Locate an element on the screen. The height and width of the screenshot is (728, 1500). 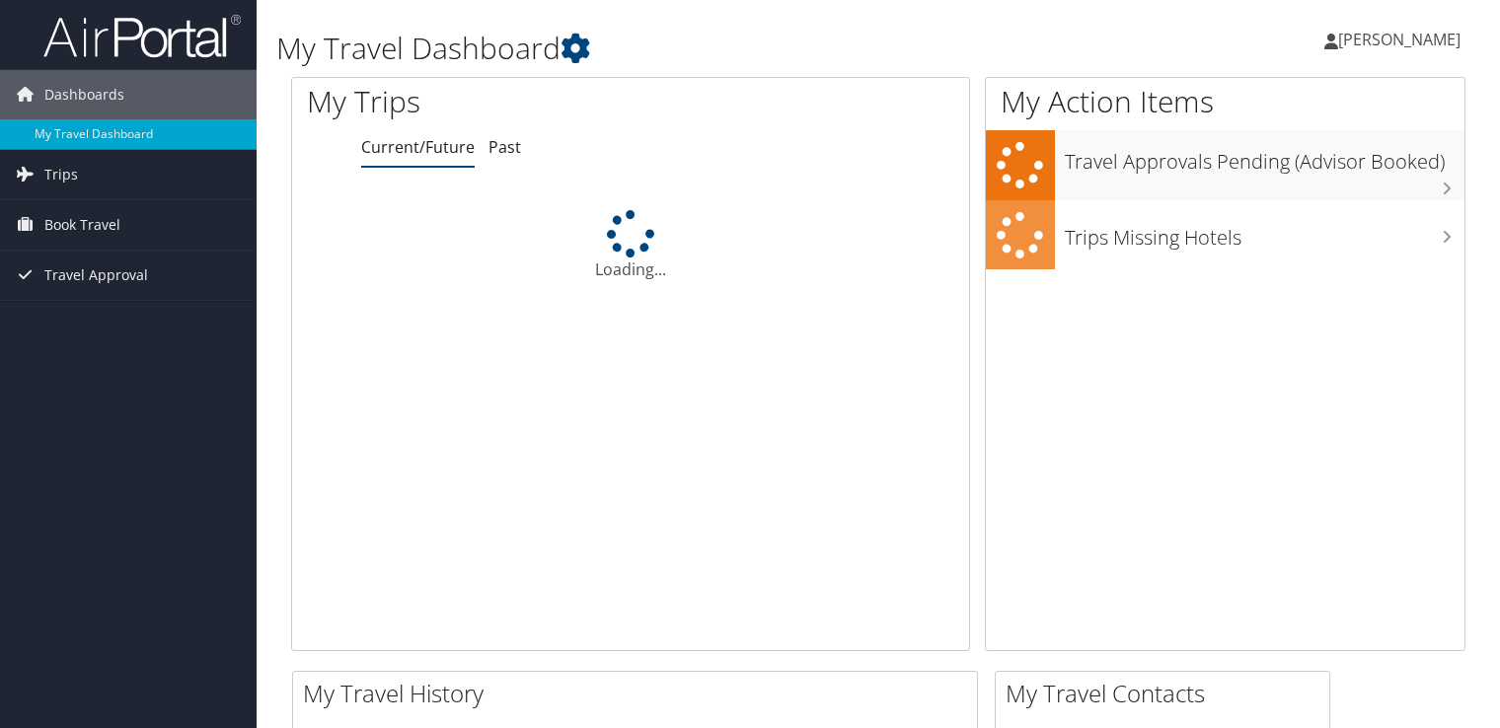
a: Trips Missing Hotels is located at coordinates (1225, 235).